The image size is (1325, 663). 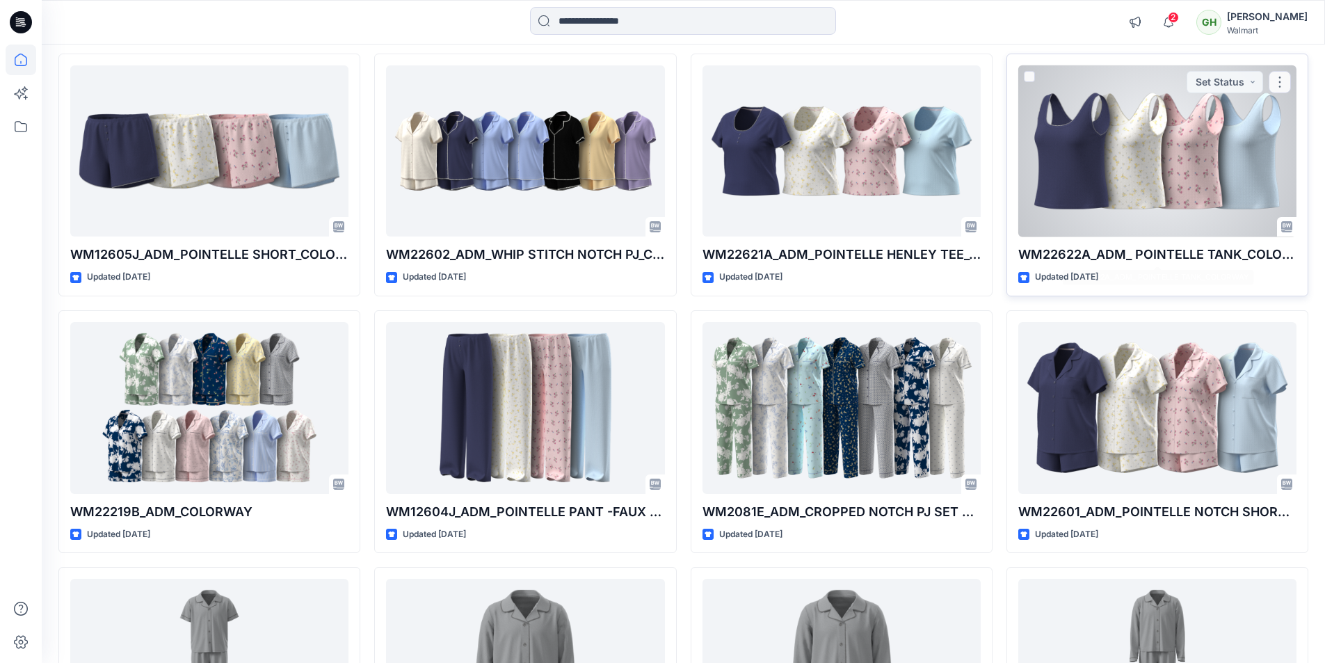 I want to click on p: WM12604J_ADM_POINTELLE PANT -FAUX FLY & BUTTONS + PICOT_COLORWAY, so click(x=525, y=512).